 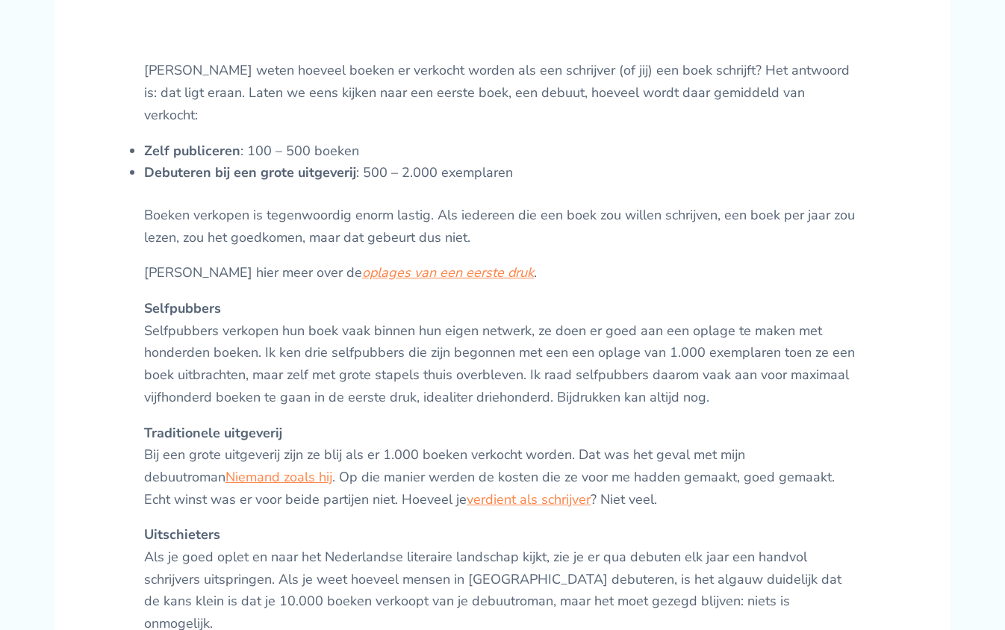 What do you see at coordinates (503, 226) in the screenshot?
I see `p: Boeken verkopen is tegenwoordig enorm lastig. Als iedereen die een boek zou willen schrijven, een...` at bounding box center [503, 226].